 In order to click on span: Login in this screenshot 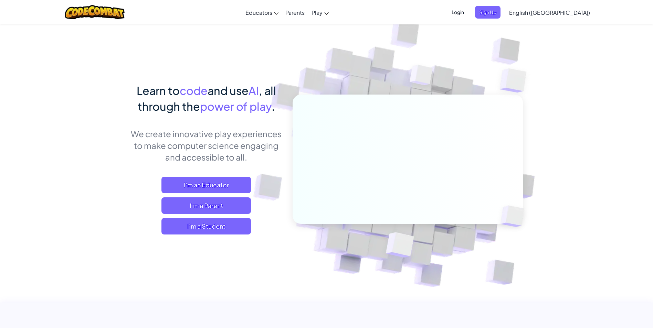, I will do `click(458, 12)`.